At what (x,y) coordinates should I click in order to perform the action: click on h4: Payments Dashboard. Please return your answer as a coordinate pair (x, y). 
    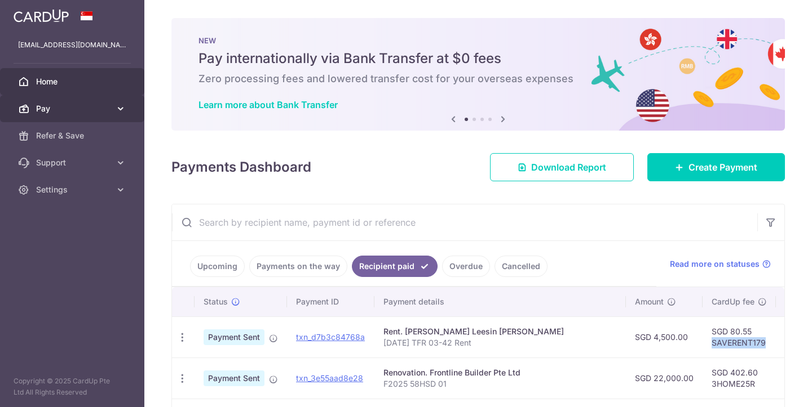
    Looking at the image, I should click on (241, 167).